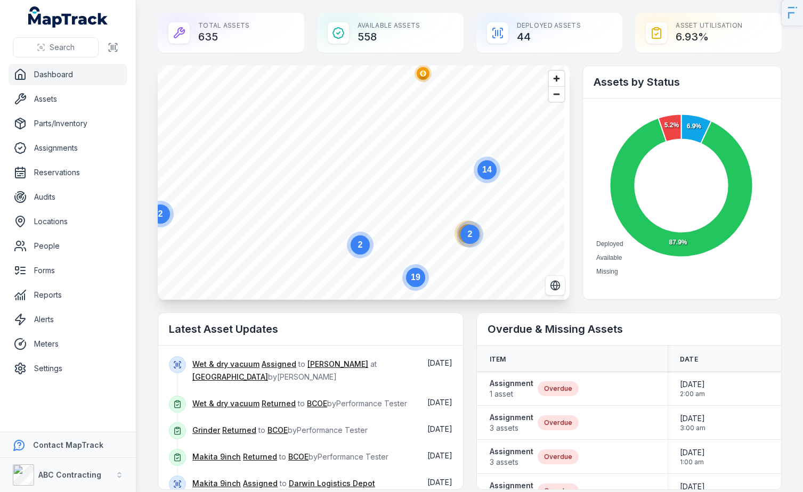 The height and width of the screenshot is (492, 803). What do you see at coordinates (311, 329) in the screenshot?
I see `h2: Latest Asset Updates` at bounding box center [311, 329].